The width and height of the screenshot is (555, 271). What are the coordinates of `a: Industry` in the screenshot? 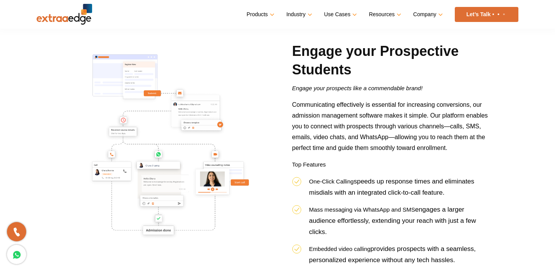 It's located at (298, 14).